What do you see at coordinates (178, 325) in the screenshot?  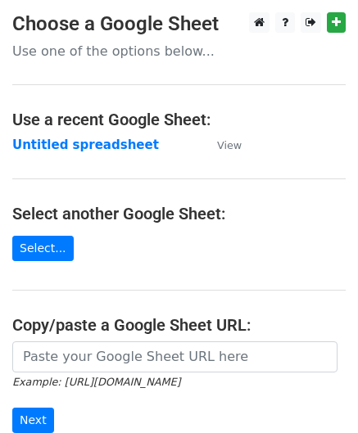 I see `h4: Copy/paste a Google Sheet URL:` at bounding box center [178, 325].